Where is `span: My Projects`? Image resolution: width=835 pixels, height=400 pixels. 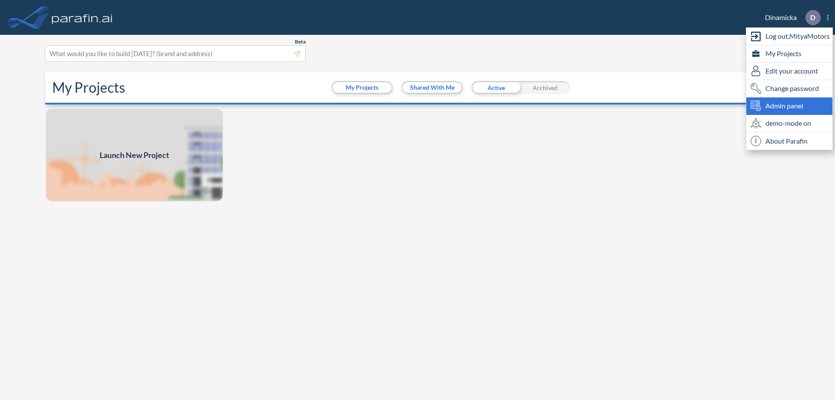 span: My Projects is located at coordinates (783, 53).